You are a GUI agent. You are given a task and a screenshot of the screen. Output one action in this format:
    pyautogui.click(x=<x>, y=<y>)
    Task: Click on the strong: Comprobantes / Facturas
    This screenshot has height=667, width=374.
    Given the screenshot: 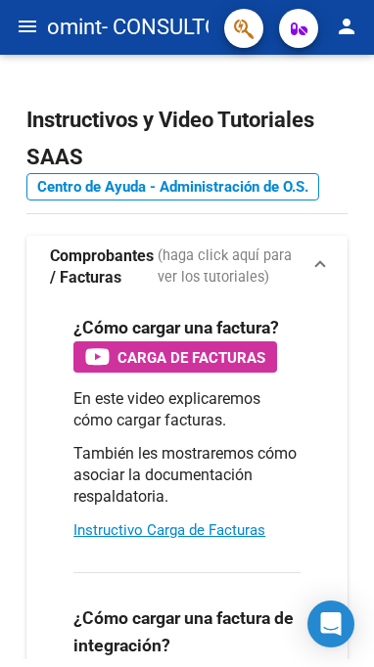 What is the action you would take?
    pyautogui.click(x=102, y=267)
    